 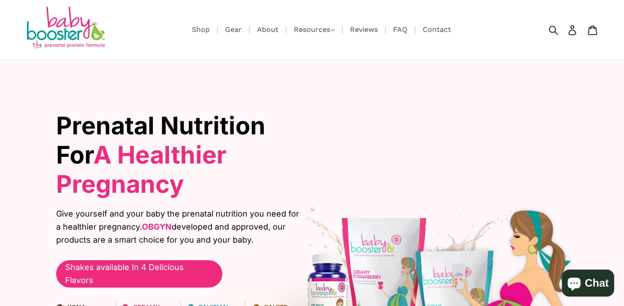 What do you see at coordinates (563, 30) in the screenshot?
I see `input: Search` at bounding box center [563, 30].